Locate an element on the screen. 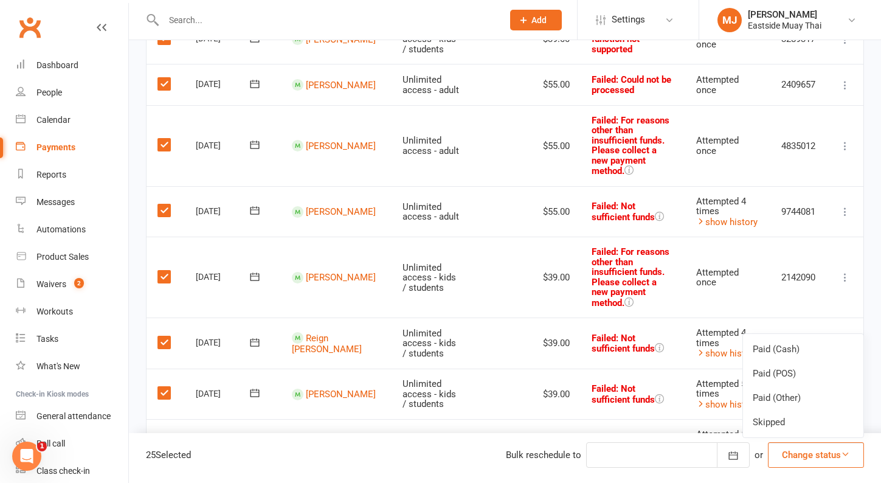  div: Workouts is located at coordinates (55, 311).